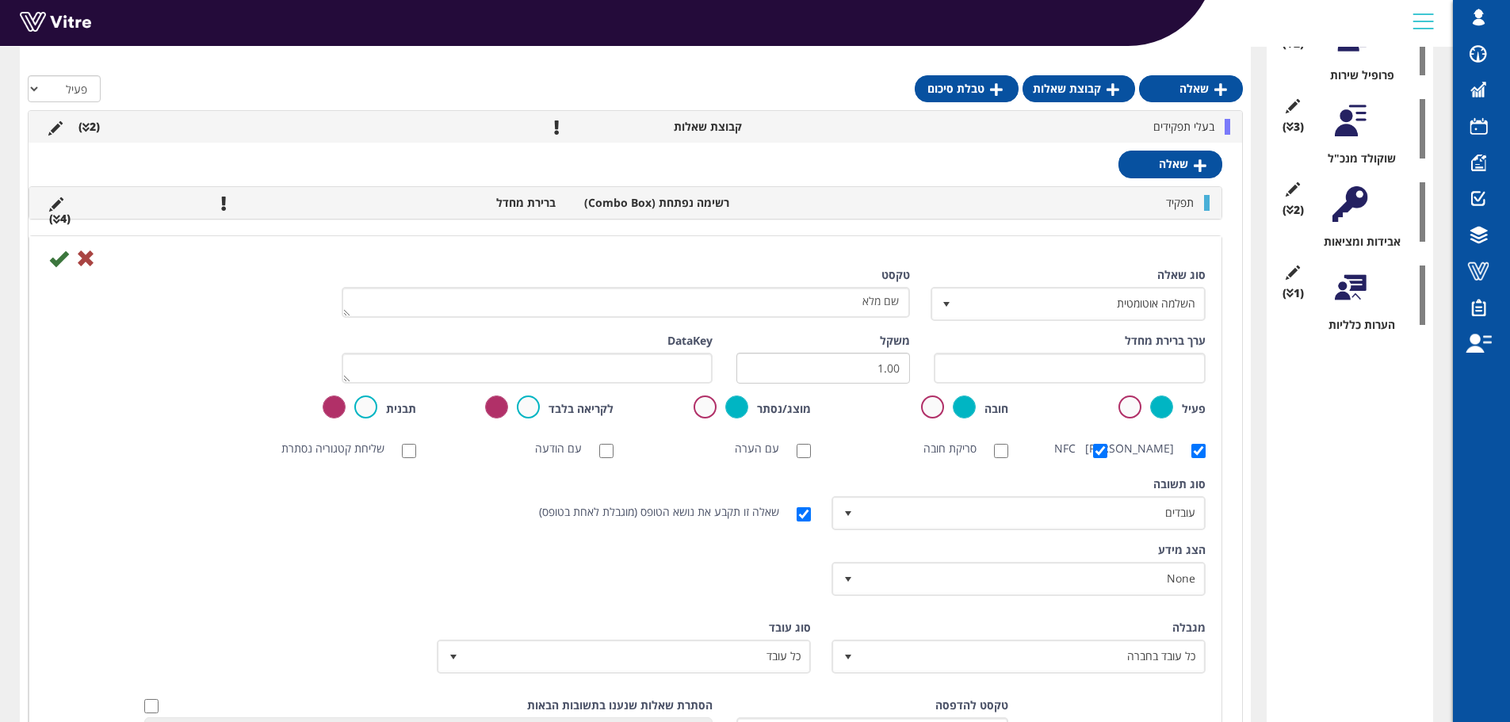 This screenshot has width=1510, height=722. What do you see at coordinates (1189, 628) in the screenshot?
I see `label: מגבלה` at bounding box center [1189, 628].